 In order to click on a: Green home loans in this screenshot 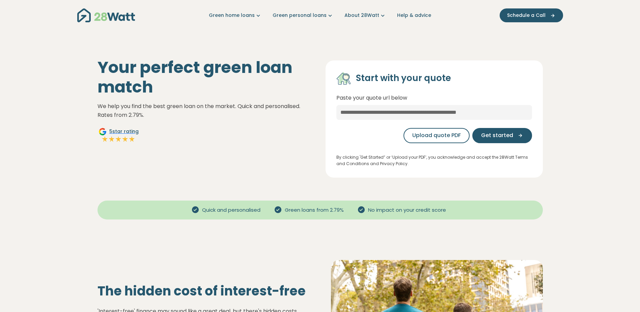, I will do `click(235, 15)`.